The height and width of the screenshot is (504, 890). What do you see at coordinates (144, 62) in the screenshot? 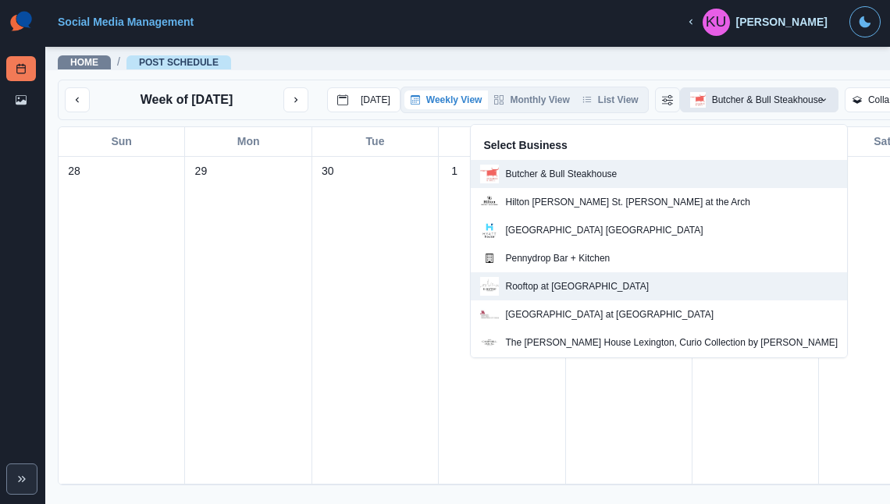
I see `nav: breadcrumb` at bounding box center [144, 62].